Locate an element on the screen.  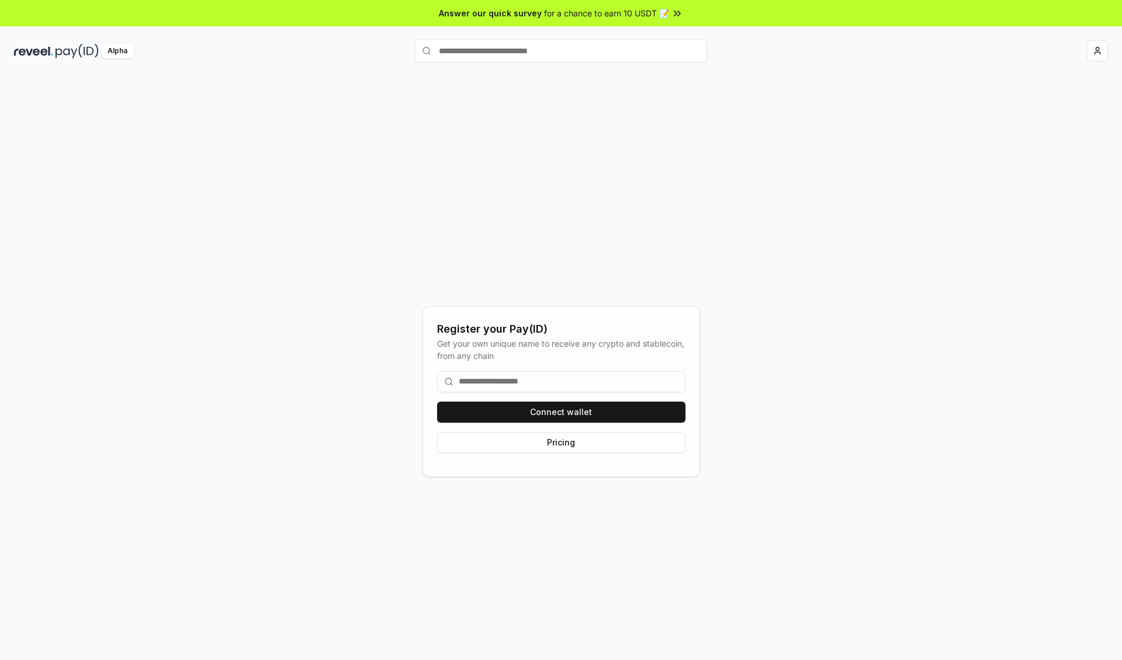
button: Pricing is located at coordinates (561, 443).